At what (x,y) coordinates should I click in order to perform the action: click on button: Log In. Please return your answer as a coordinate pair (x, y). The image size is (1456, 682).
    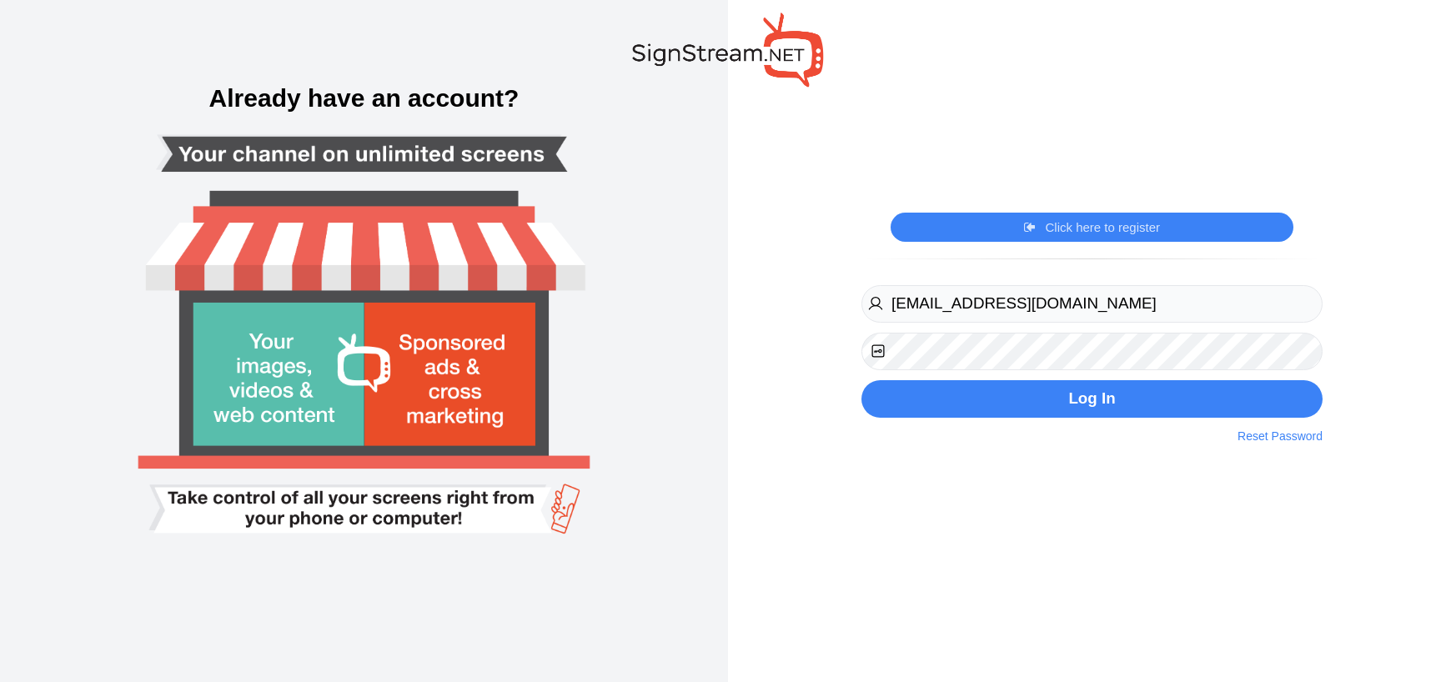
    Looking at the image, I should click on (1092, 399).